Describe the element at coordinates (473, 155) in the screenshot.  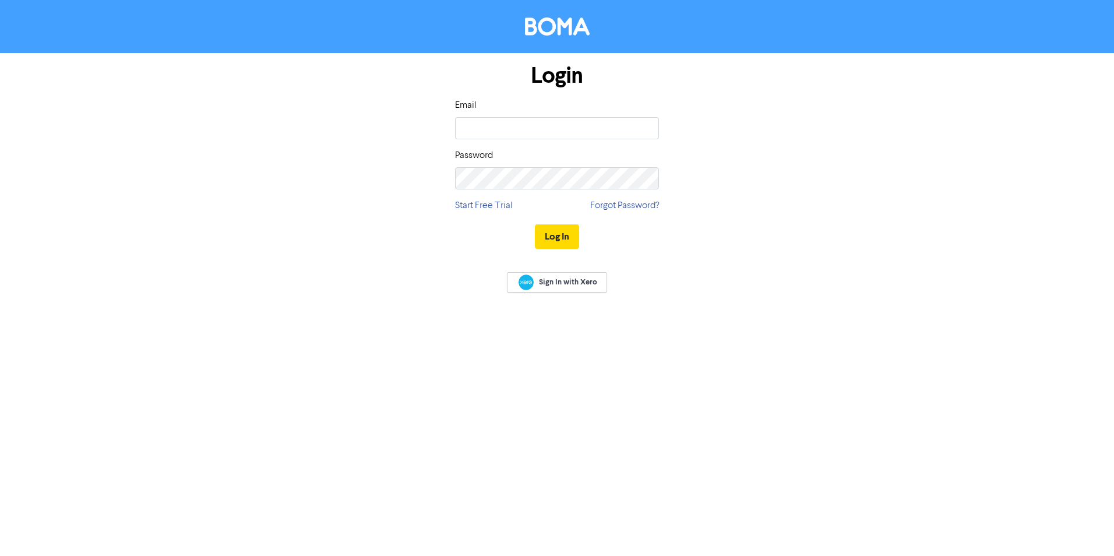
I see `label: Password` at that location.